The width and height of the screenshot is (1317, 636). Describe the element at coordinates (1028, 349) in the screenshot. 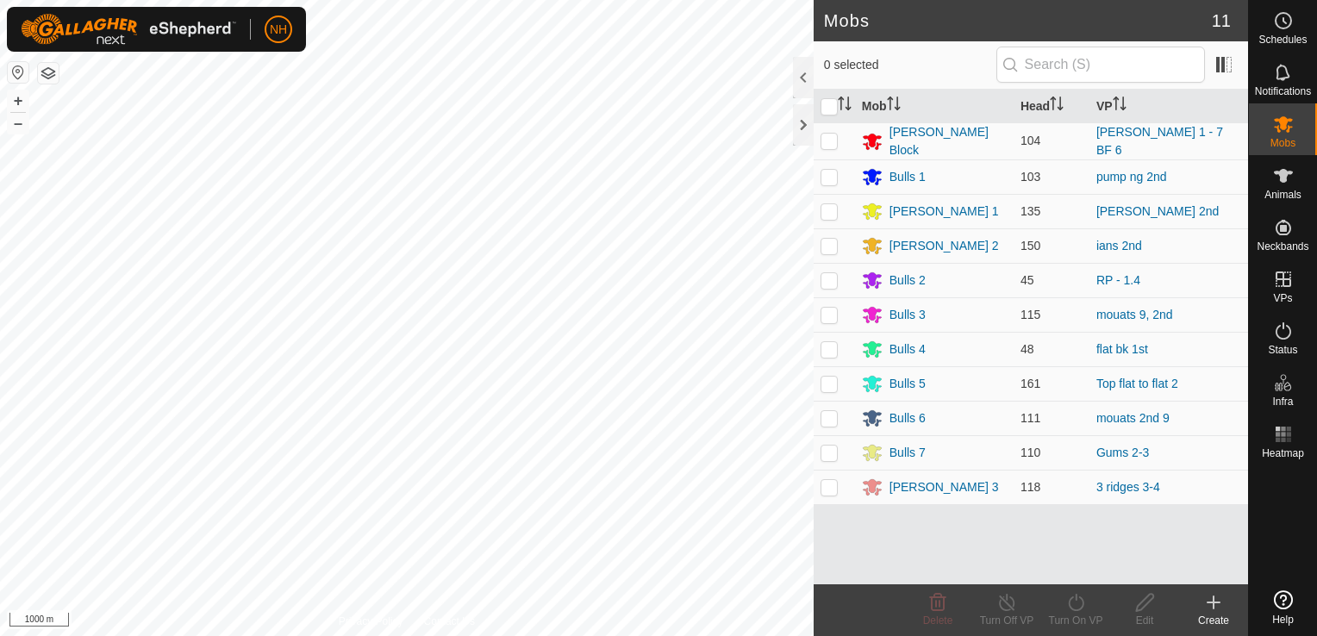

I see `span: 48` at that location.